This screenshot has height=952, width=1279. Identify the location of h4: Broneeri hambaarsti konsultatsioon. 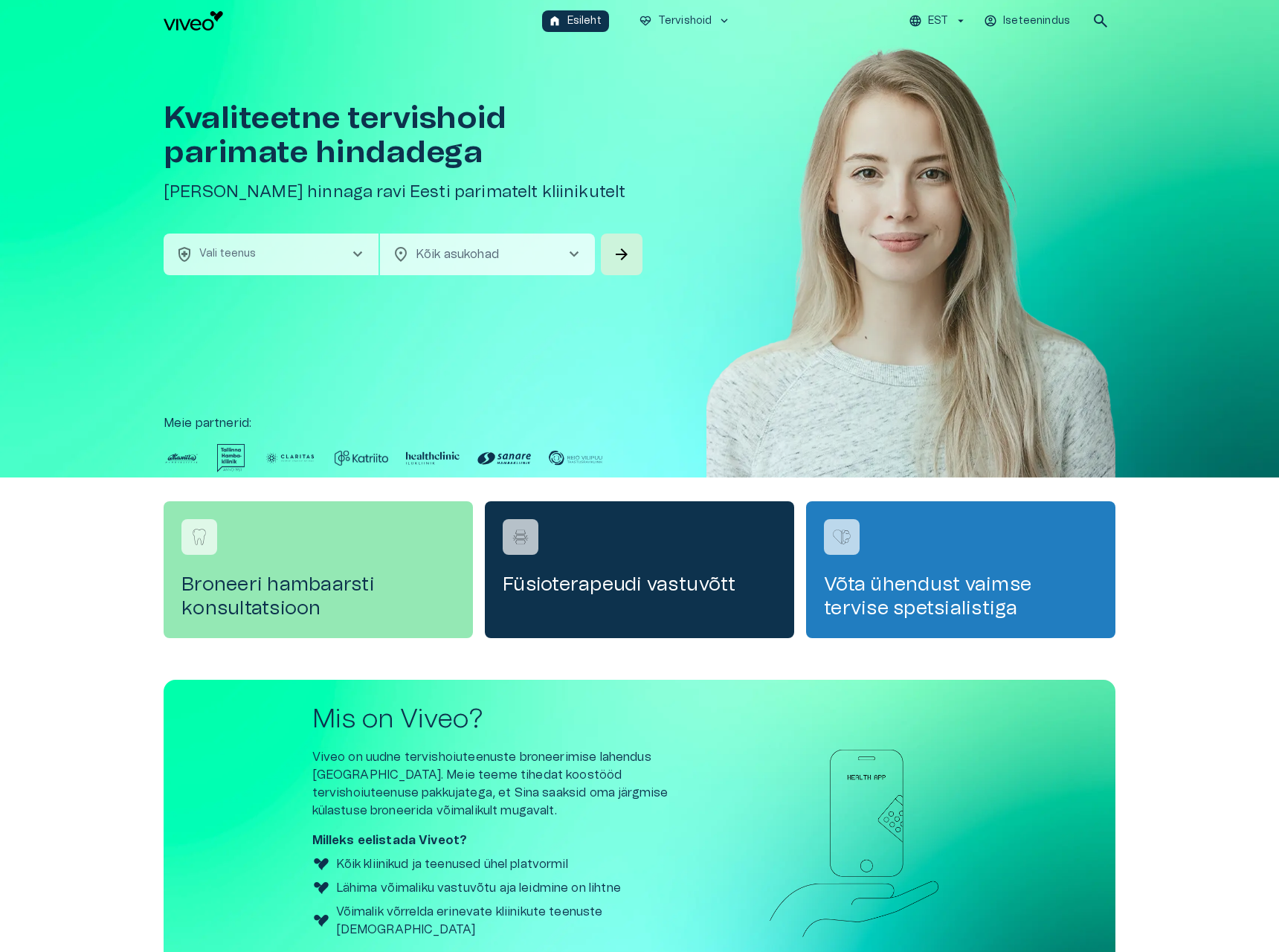
(319, 596).